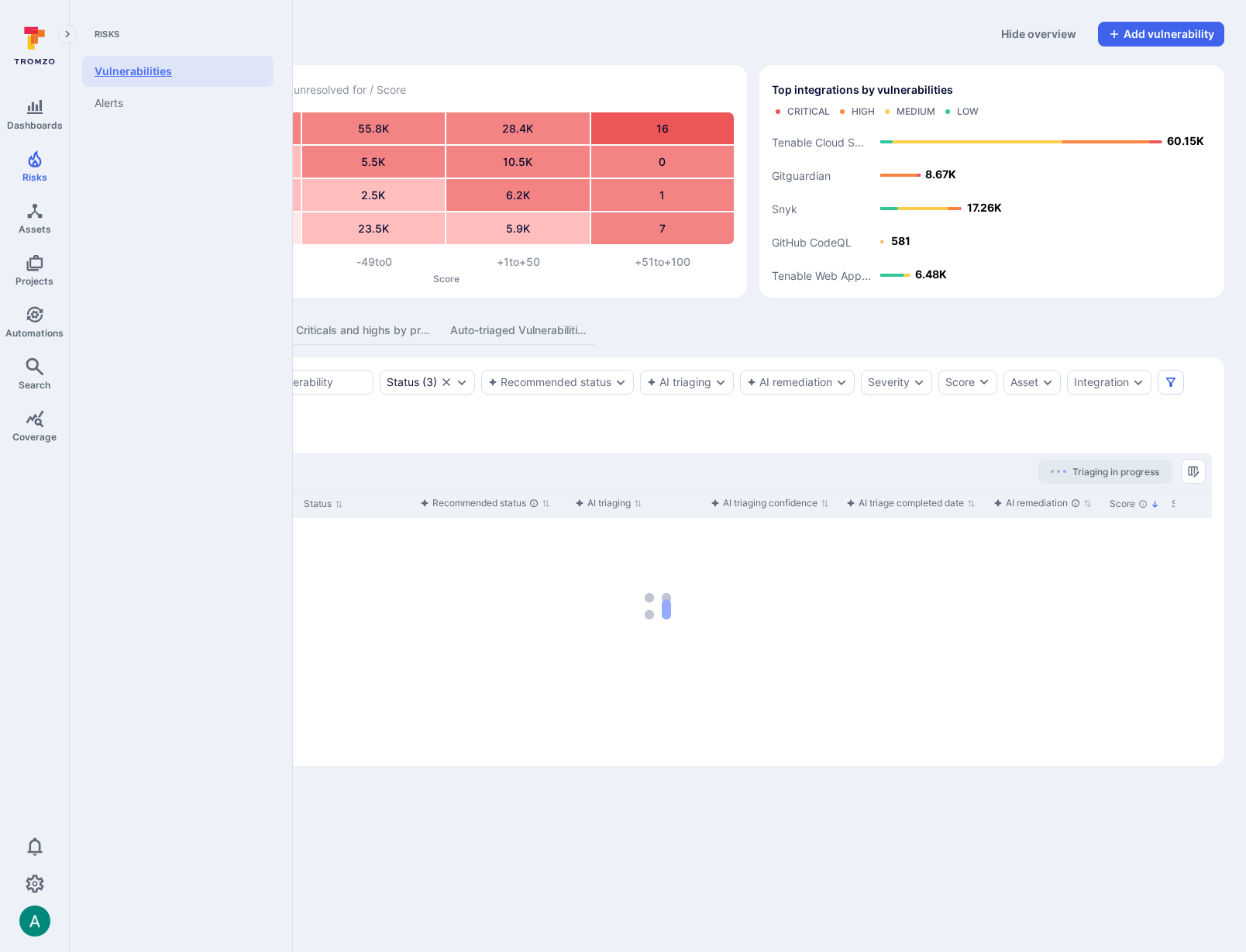 The image size is (1246, 952). Describe the element at coordinates (802, 176) in the screenshot. I see `text: Gitguardian` at that location.